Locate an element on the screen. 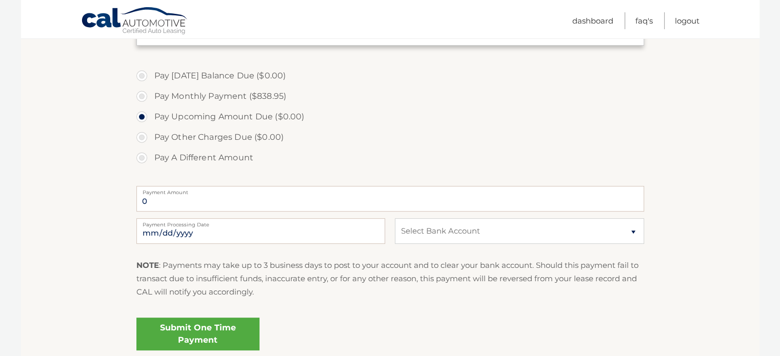  a: Cal Automotive is located at coordinates (135, 22).